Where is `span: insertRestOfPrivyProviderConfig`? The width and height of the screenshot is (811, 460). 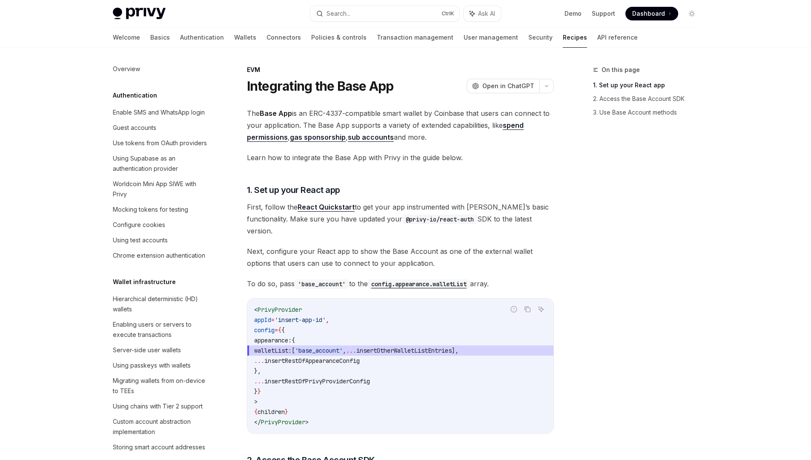
span: insertRestOfPrivyProviderConfig is located at coordinates (317, 381).